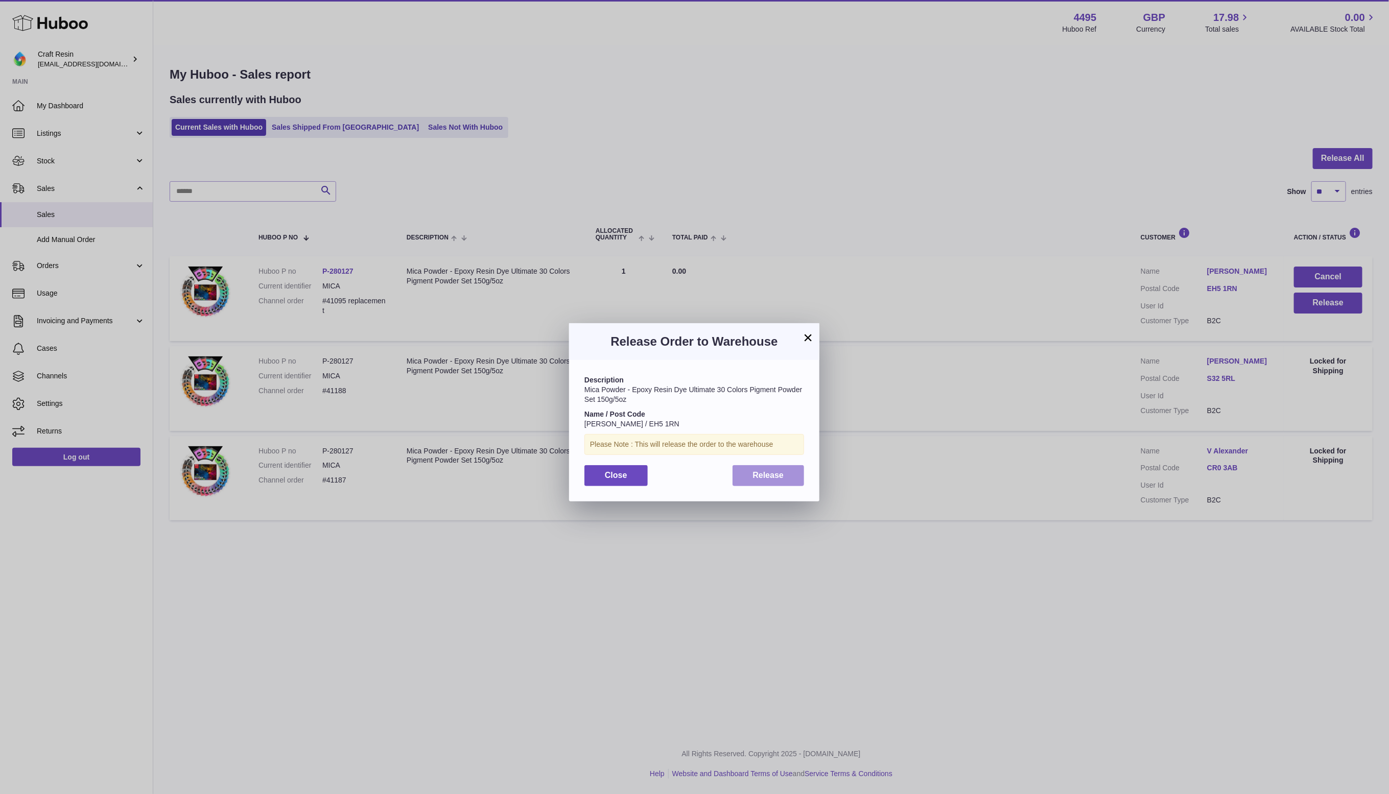 This screenshot has height=794, width=1389. What do you see at coordinates (768, 475) in the screenshot?
I see `span: Release` at bounding box center [768, 475].